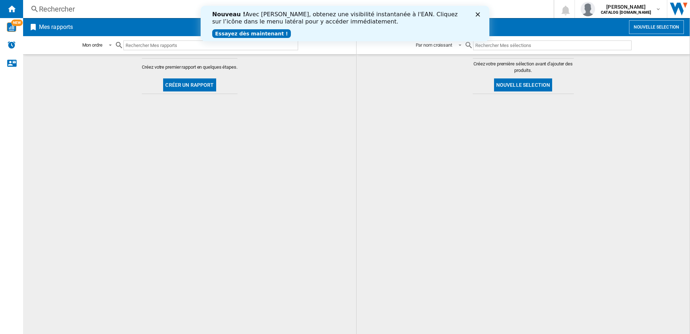 The width and height of the screenshot is (690, 334). Describe the element at coordinates (51, 28) in the screenshot. I see `a: Essayez dès maintenant !` at that location.